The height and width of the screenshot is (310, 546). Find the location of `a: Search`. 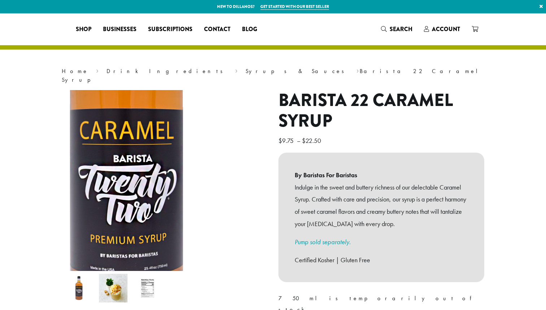

a: Search is located at coordinates (397, 29).